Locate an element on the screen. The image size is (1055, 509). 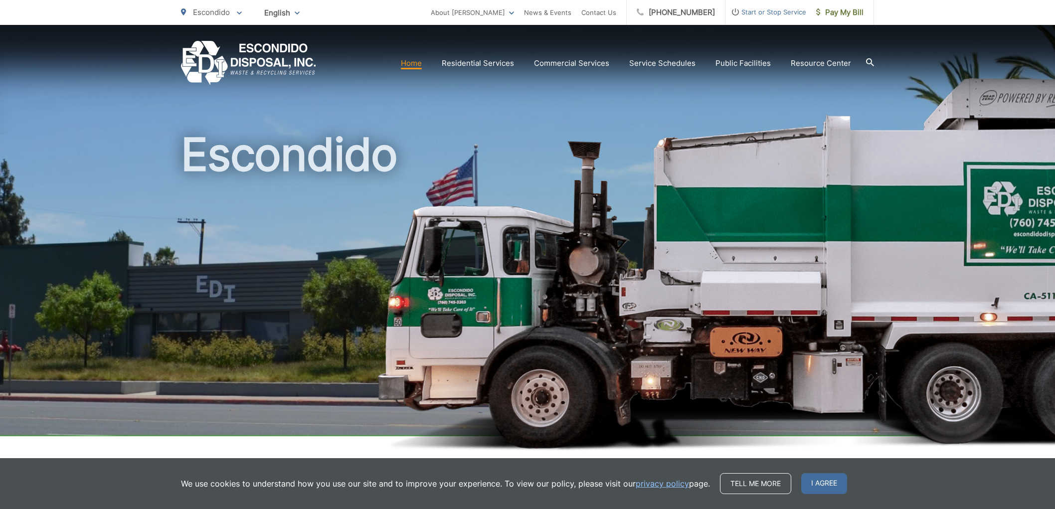
a: Resource Center is located at coordinates (821, 63).